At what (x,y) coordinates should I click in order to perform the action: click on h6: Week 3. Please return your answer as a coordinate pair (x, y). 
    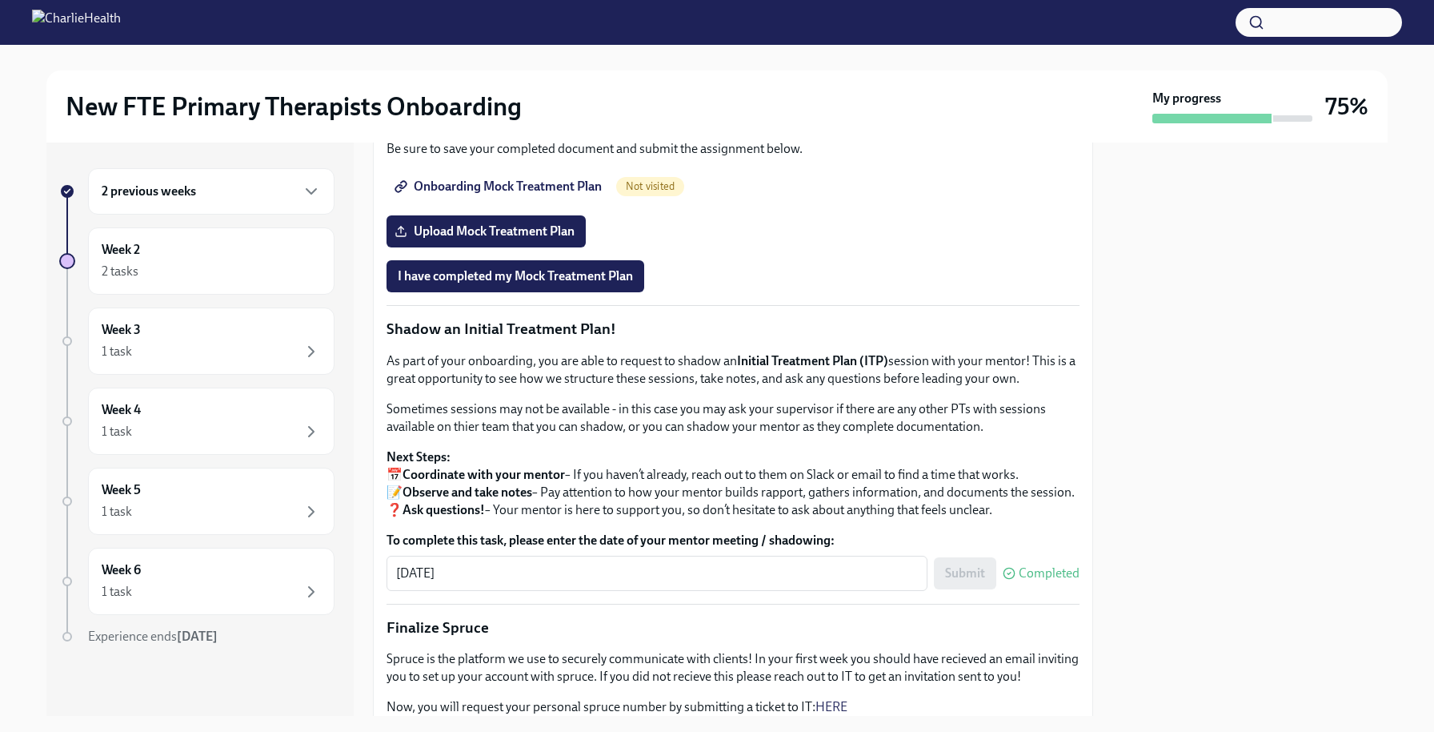
    Looking at the image, I should click on (121, 330).